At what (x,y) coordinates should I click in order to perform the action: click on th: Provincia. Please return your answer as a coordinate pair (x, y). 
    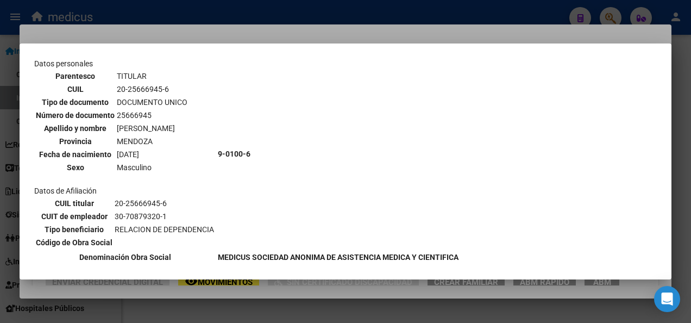
    Looking at the image, I should click on (75, 141).